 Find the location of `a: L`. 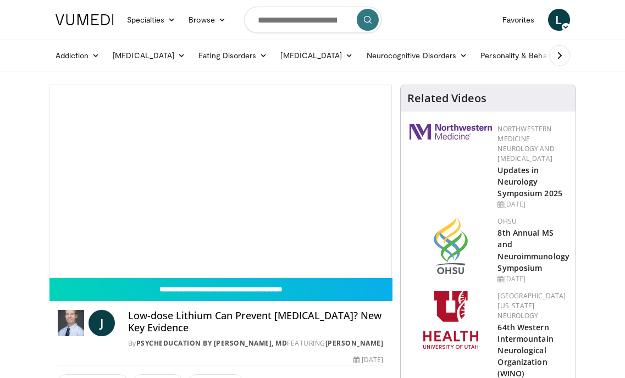

a: L is located at coordinates (559, 20).